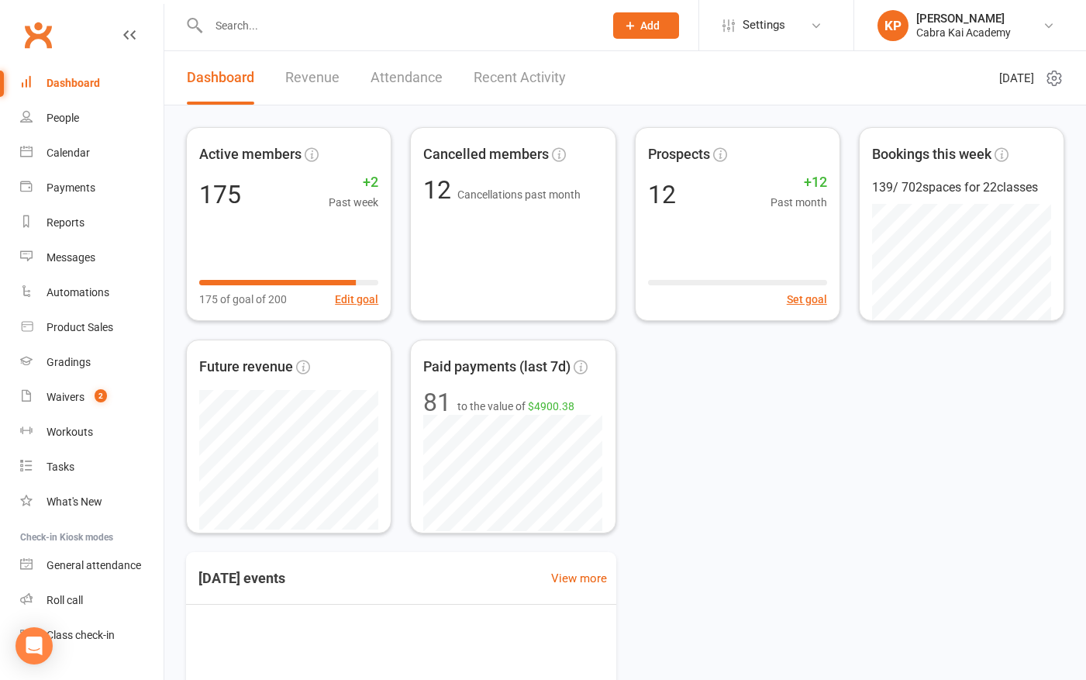 The height and width of the screenshot is (680, 1086). I want to click on a: Revenue, so click(312, 77).